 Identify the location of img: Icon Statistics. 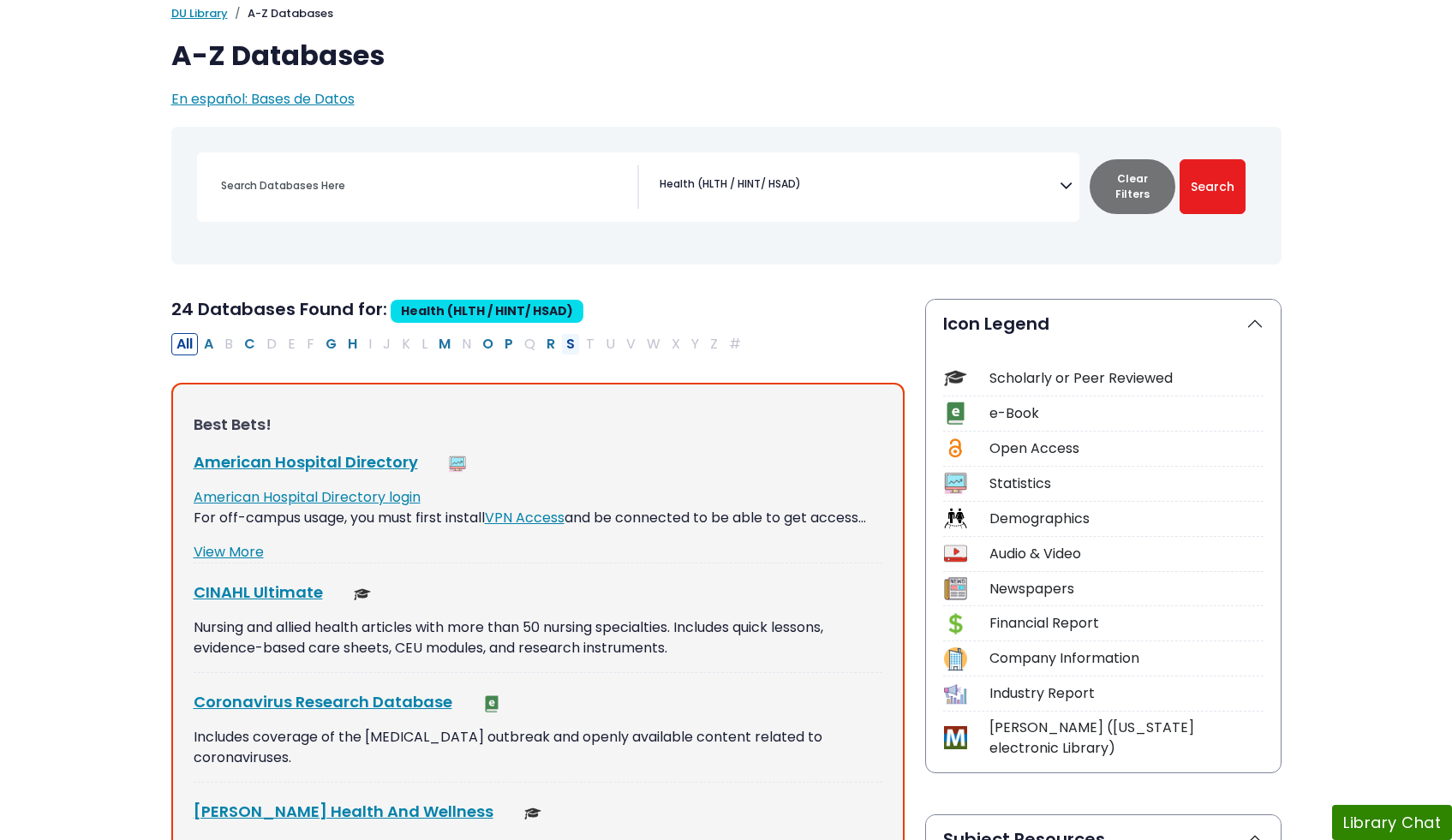
(955, 483).